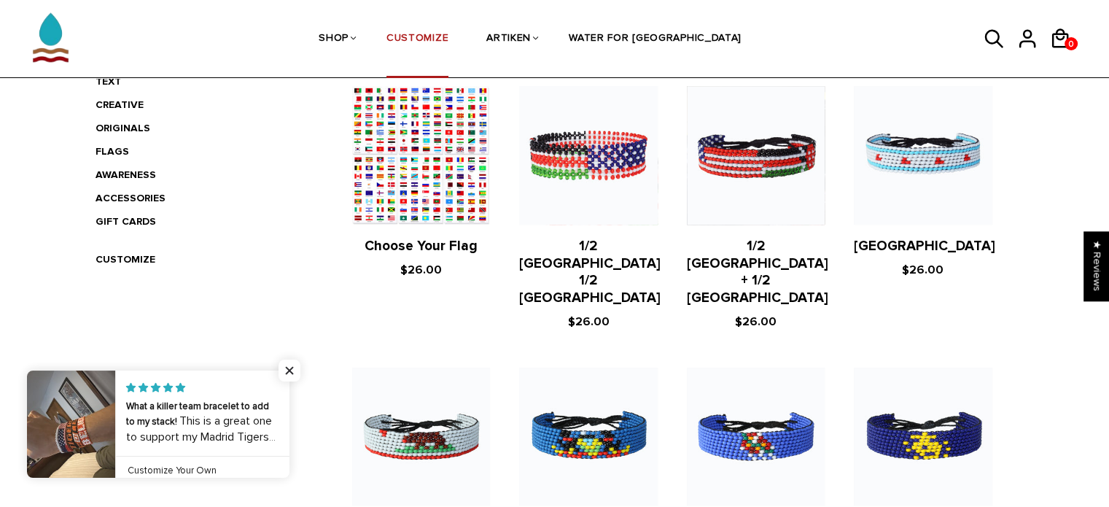 The width and height of the screenshot is (1109, 507). Describe the element at coordinates (120, 104) in the screenshot. I see `a: CREATIVE` at that location.